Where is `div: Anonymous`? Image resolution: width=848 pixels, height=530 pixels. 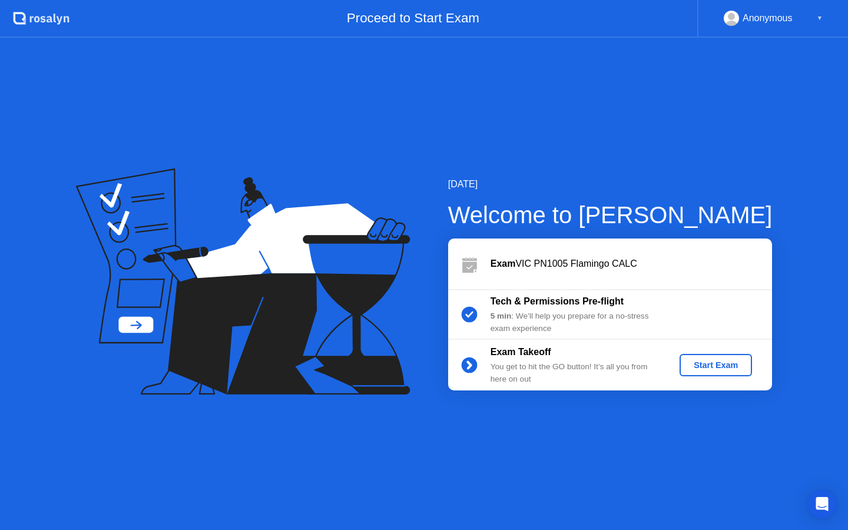 div: Anonymous is located at coordinates (767, 18).